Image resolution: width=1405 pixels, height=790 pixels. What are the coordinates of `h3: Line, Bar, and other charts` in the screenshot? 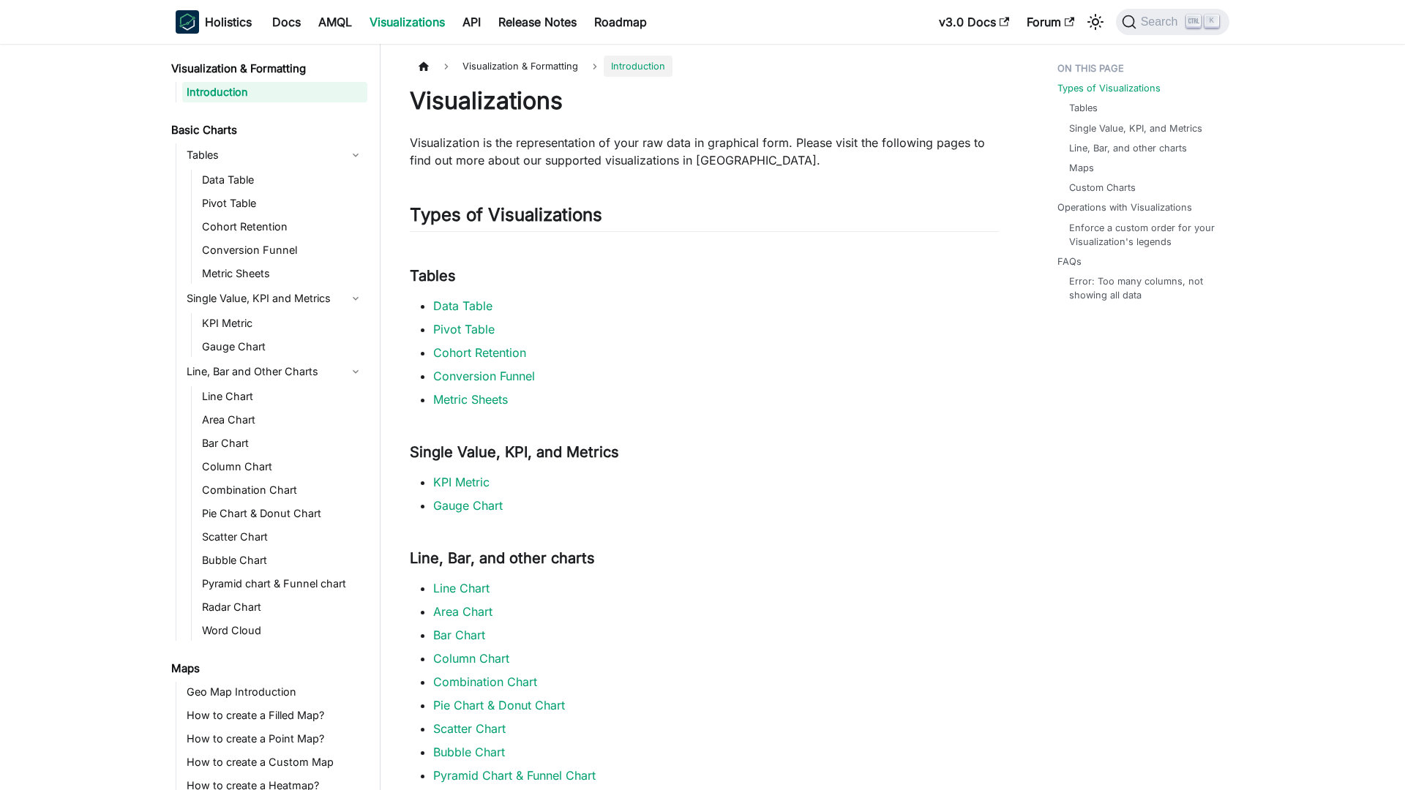 It's located at (704, 558).